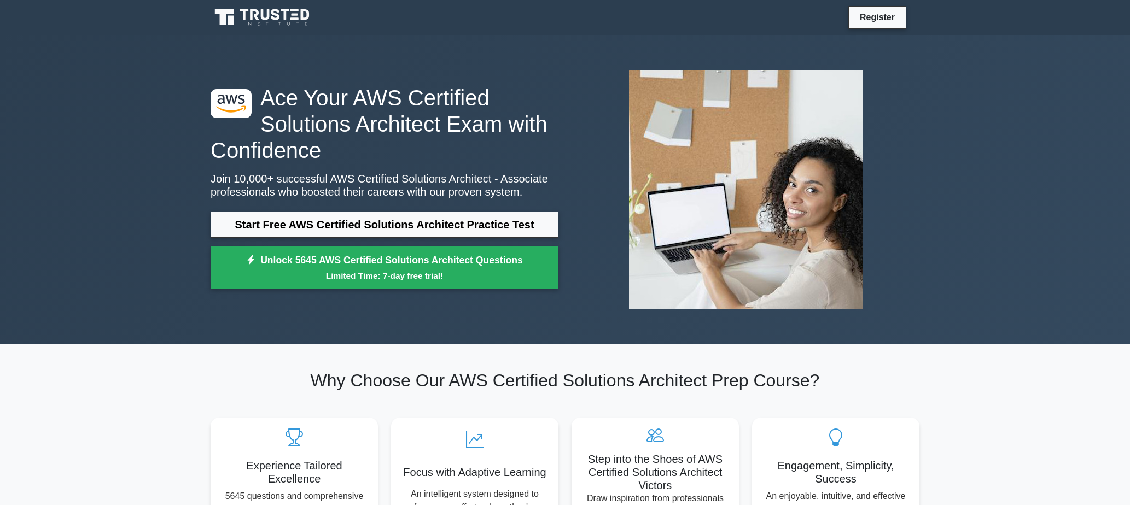  Describe the element at coordinates (475, 472) in the screenshot. I see `h5: Focus with Adaptive Learning` at that location.